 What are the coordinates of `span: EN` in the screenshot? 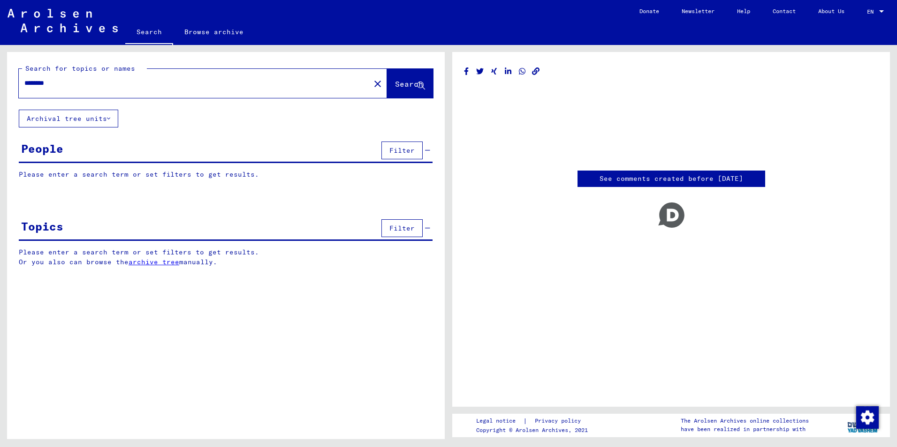 It's located at (872, 12).